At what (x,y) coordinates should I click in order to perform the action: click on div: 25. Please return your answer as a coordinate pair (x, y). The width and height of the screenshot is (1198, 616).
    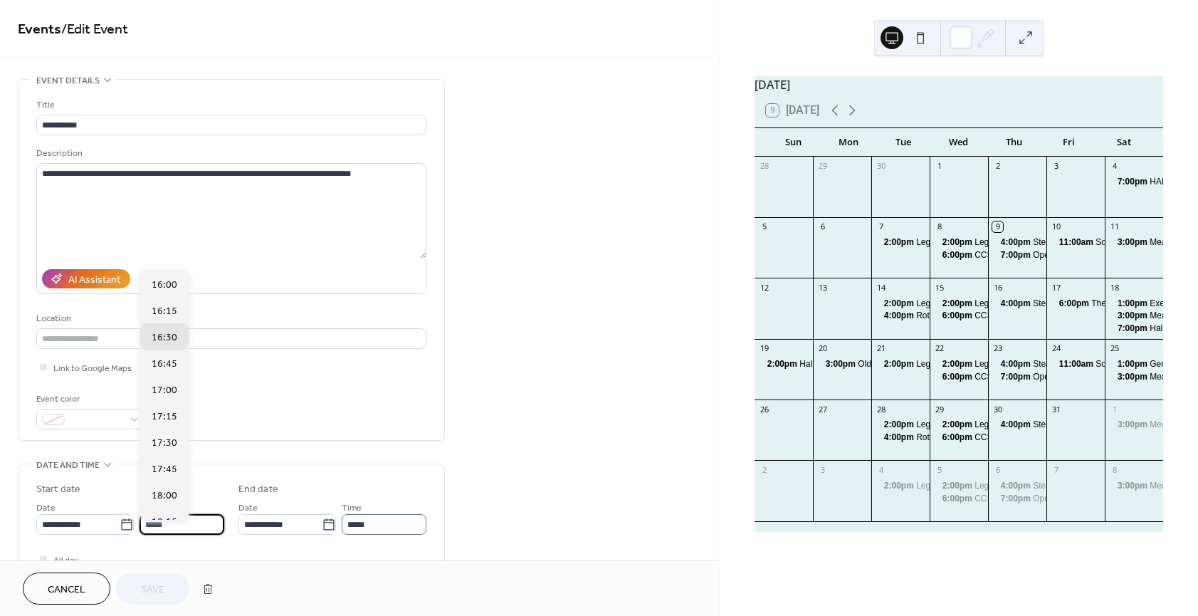
    Looking at the image, I should click on (1114, 348).